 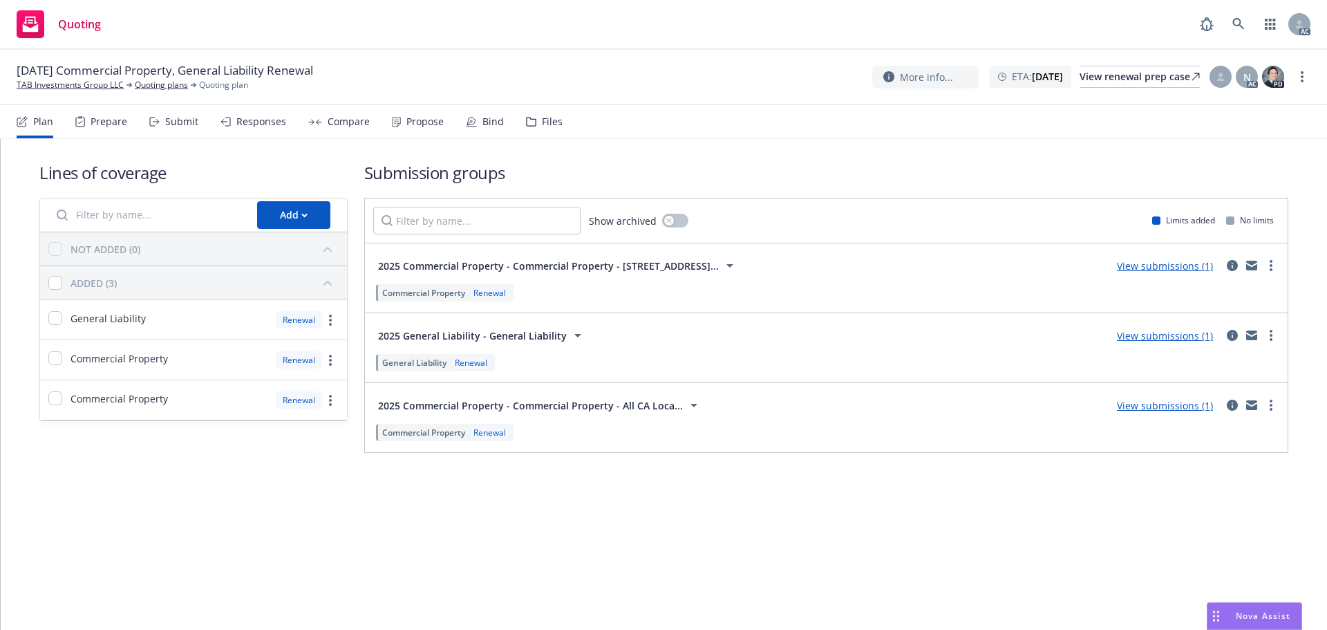 I want to click on span: Nova Assist, so click(x=1263, y=615).